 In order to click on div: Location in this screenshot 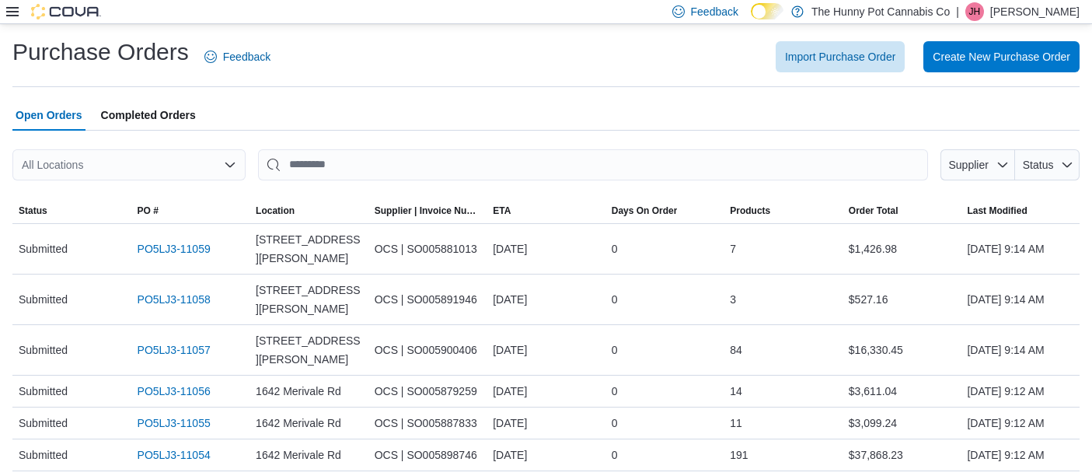, I will do `click(275, 211)`.